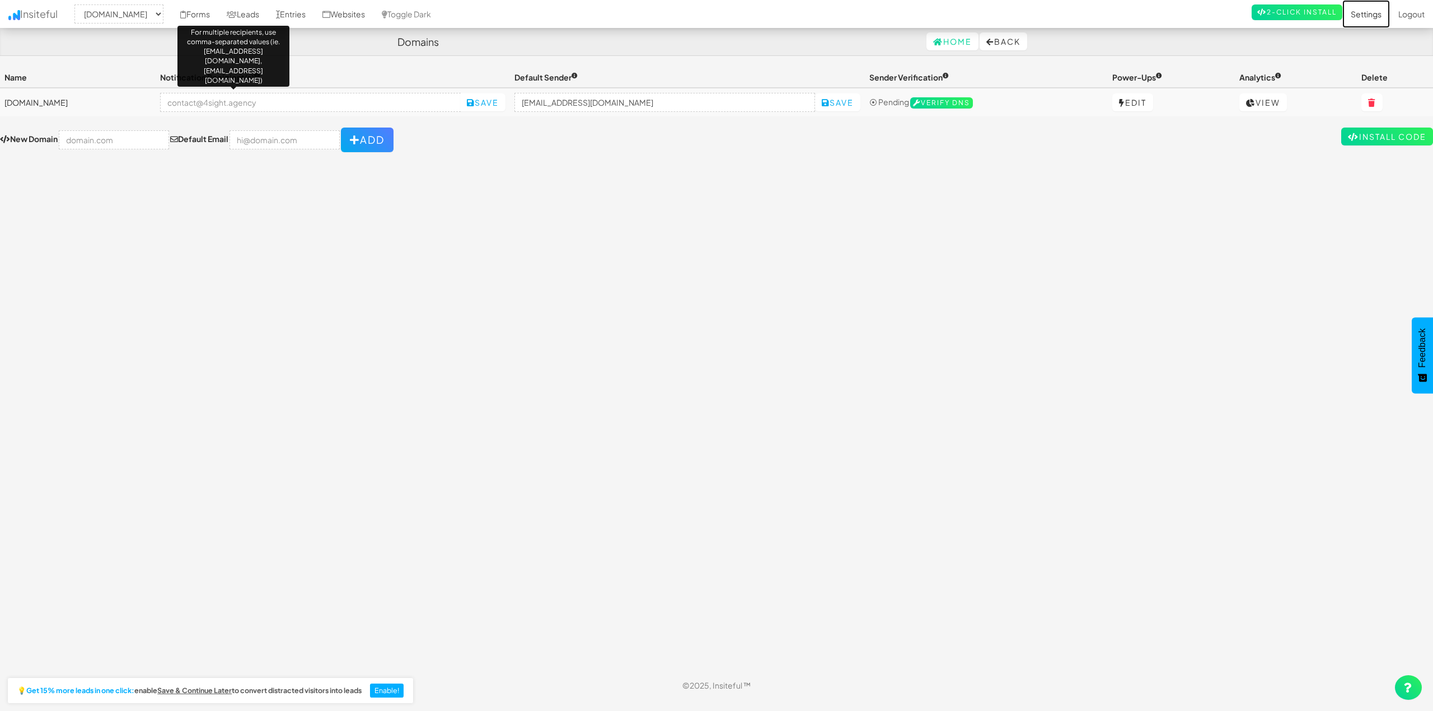 The width and height of the screenshot is (1433, 711). I want to click on span: Analytics, so click(1260, 77).